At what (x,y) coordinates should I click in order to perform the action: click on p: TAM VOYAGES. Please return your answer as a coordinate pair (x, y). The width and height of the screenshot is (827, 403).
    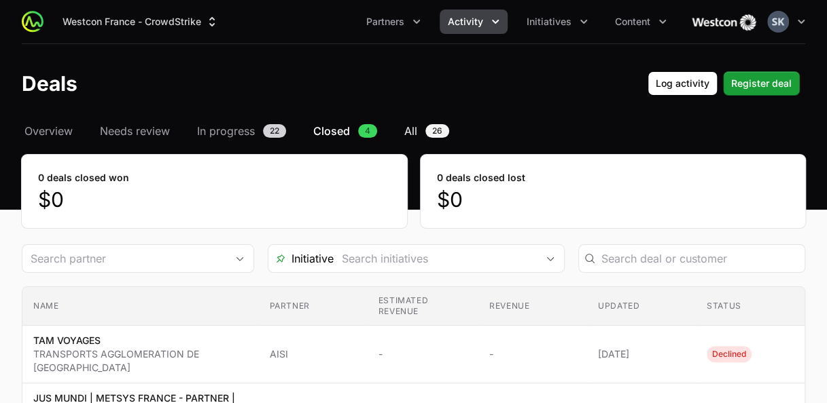
    Looking at the image, I should click on (141, 341).